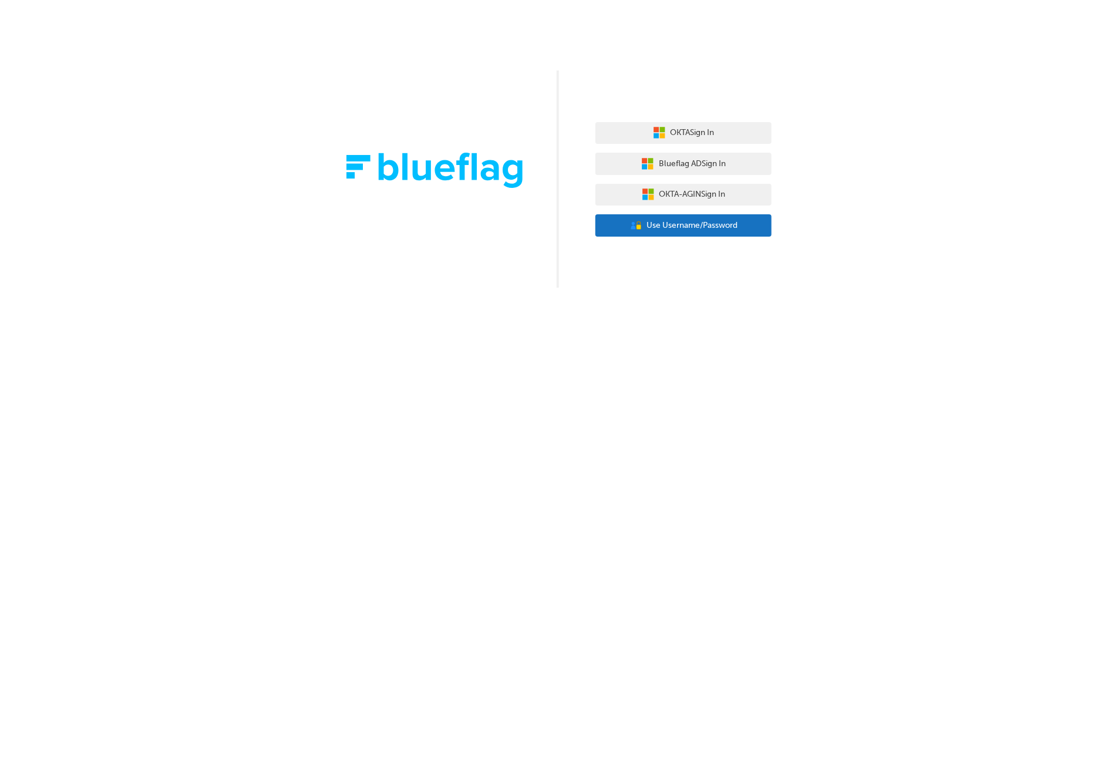 The image size is (1118, 778). Describe the element at coordinates (683, 195) in the screenshot. I see `button: OKTA-AGINSign In` at that location.